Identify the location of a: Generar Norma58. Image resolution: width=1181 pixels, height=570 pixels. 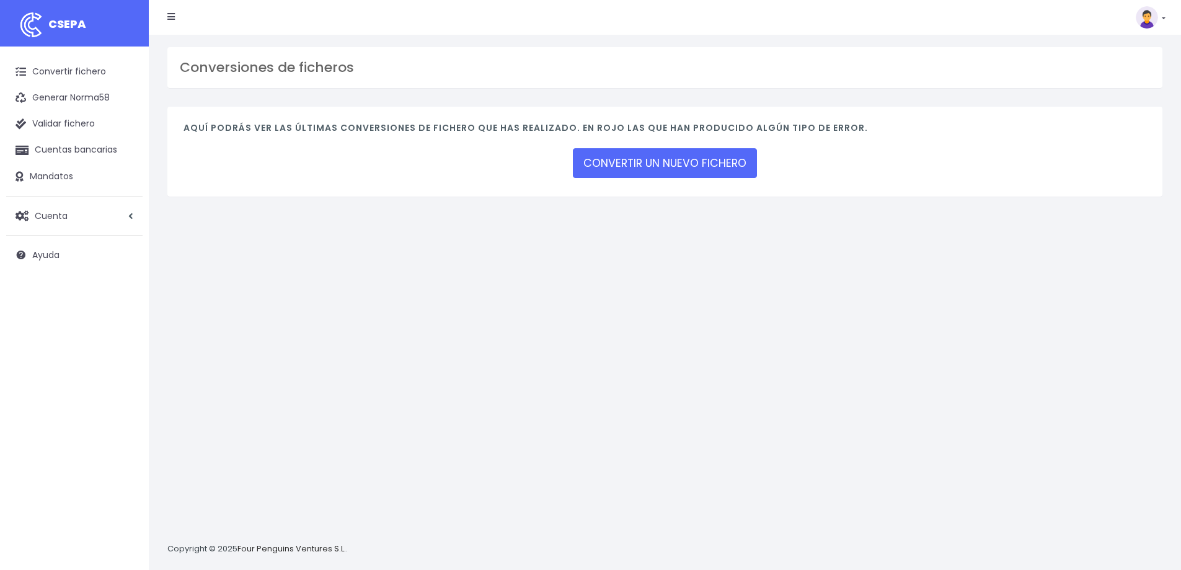
(74, 98).